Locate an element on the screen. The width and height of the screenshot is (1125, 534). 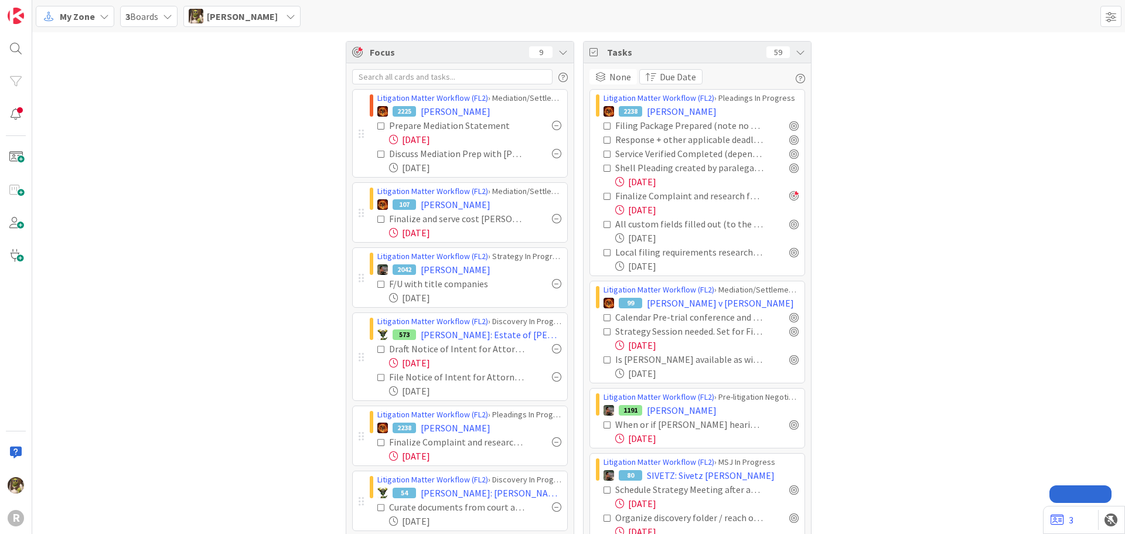
div: 59 is located at coordinates (778, 52).